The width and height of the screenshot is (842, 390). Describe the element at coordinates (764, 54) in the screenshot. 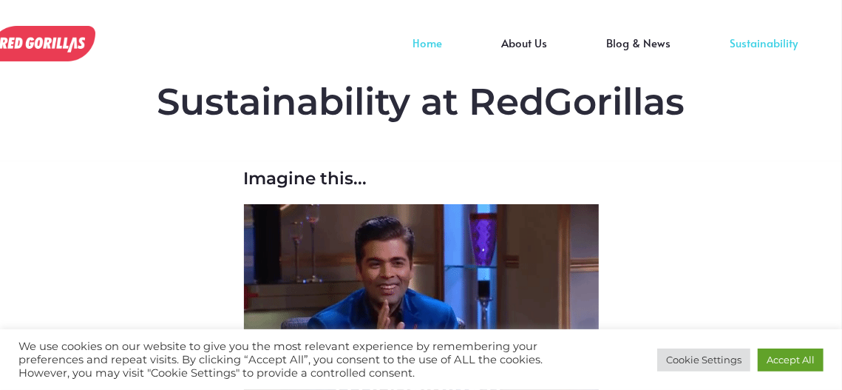

I see `a: Sustainability` at that location.